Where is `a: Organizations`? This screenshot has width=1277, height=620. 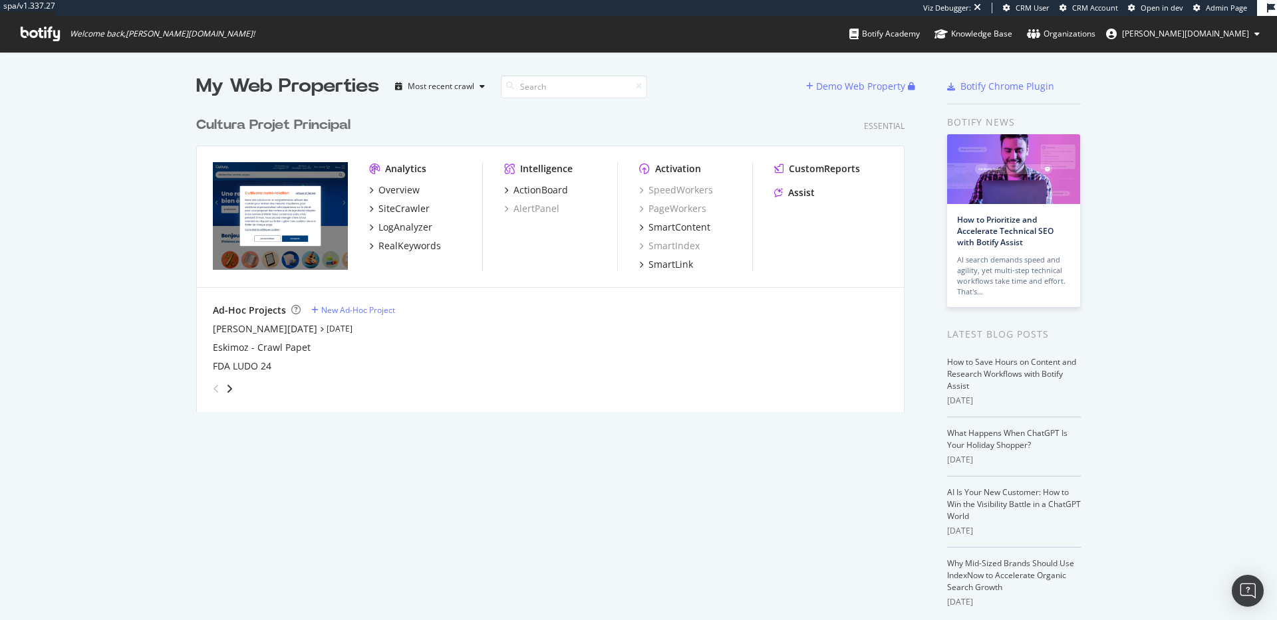
a: Organizations is located at coordinates (1060, 34).